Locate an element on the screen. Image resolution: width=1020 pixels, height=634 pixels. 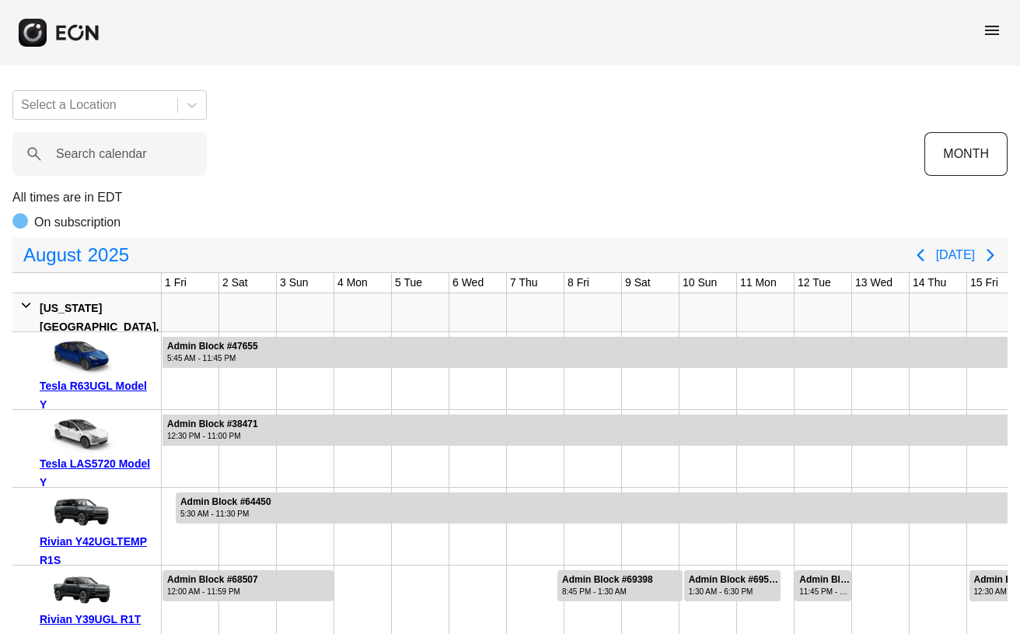
div: 7 Thu is located at coordinates (524, 282).